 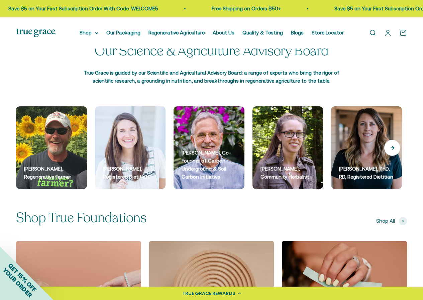 What do you see at coordinates (123, 32) in the screenshot?
I see `a: Our Packaging` at bounding box center [123, 32].